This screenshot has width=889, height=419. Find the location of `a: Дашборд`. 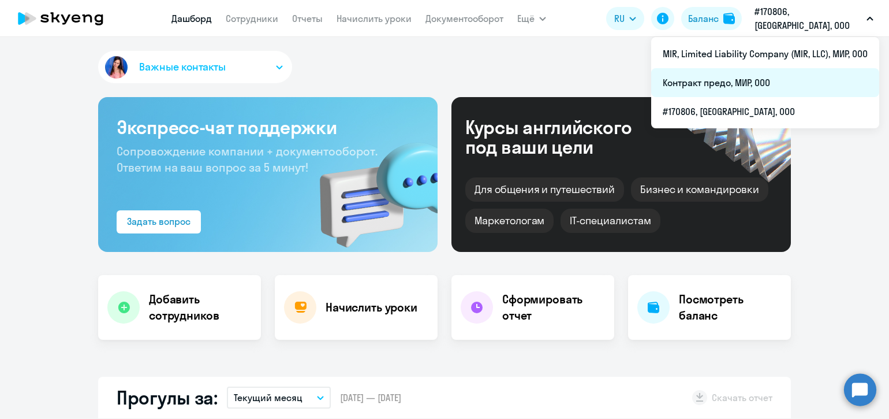

a: Дашборд is located at coordinates (192, 18).